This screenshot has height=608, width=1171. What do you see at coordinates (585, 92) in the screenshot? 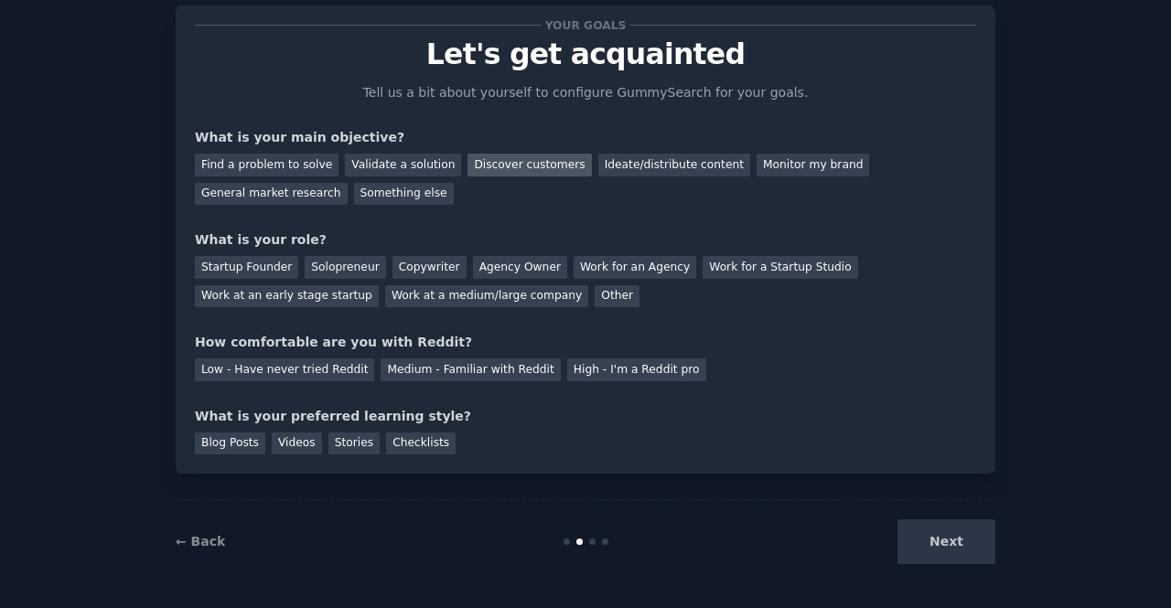
I see `p: Tell us a bit about yourself to configure GummySearch for your goals.` at bounding box center [585, 92].